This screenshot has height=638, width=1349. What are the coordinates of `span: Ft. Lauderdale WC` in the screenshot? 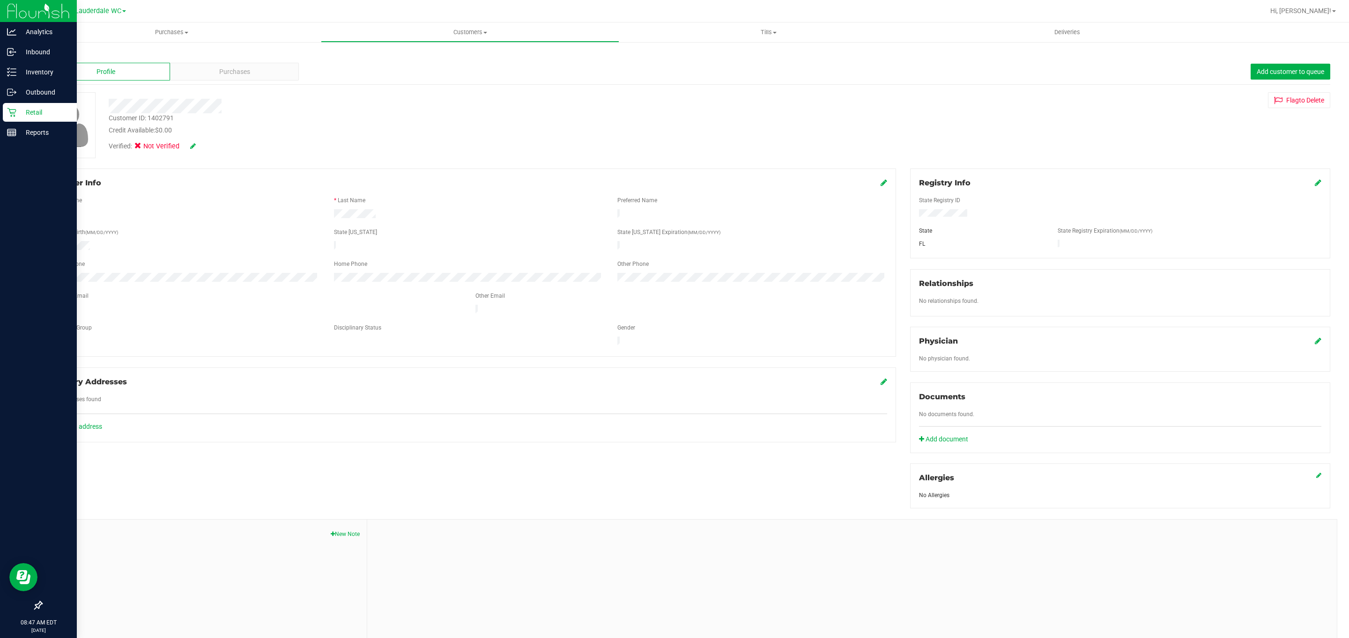 It's located at (93, 11).